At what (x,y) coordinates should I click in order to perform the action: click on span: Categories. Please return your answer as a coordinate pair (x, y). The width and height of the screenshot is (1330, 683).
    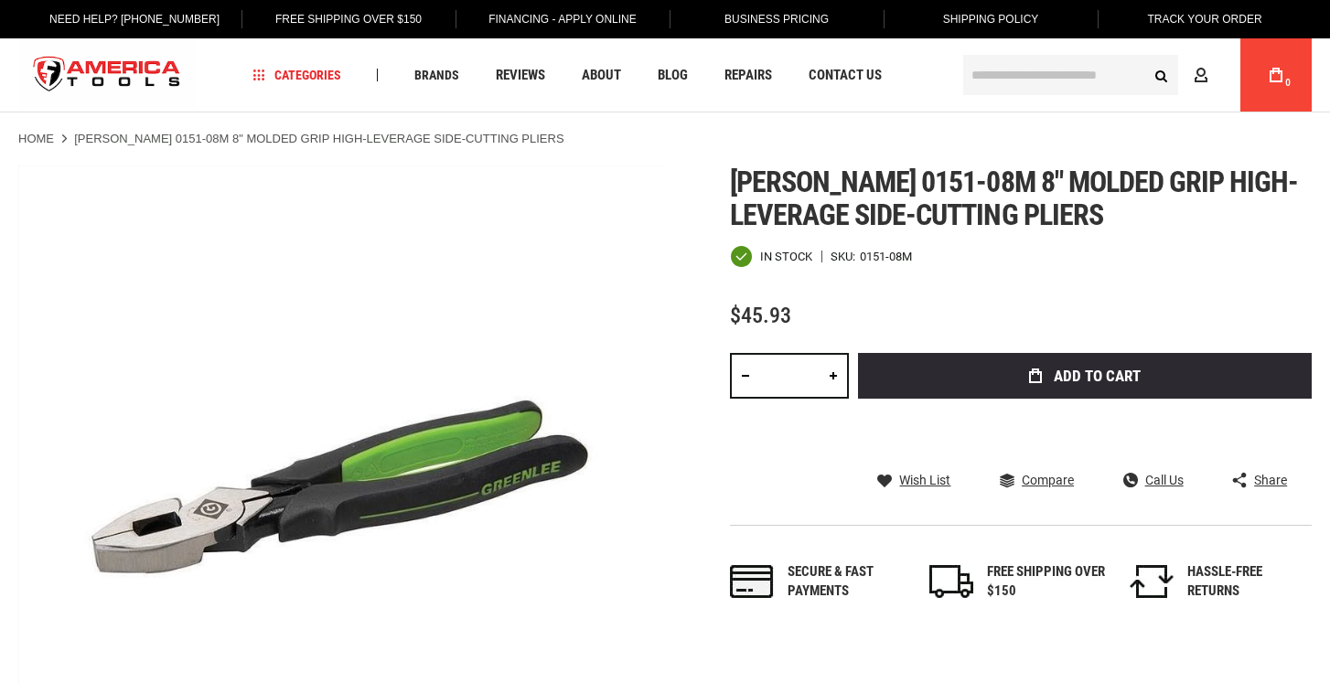
    Looking at the image, I should click on (297, 75).